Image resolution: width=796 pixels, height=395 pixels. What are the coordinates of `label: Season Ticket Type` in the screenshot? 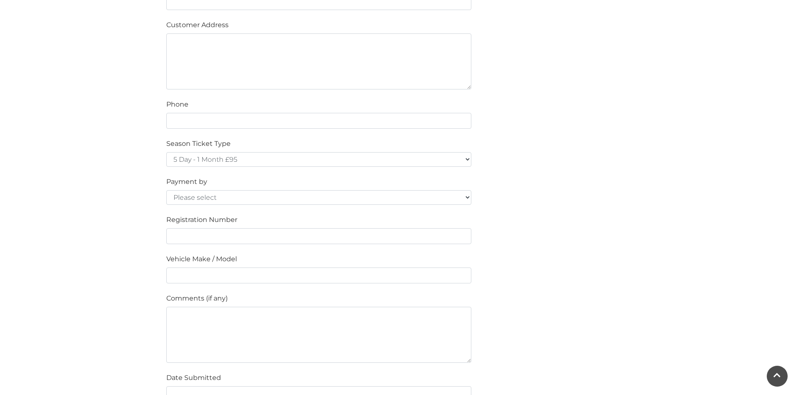 It's located at (199, 144).